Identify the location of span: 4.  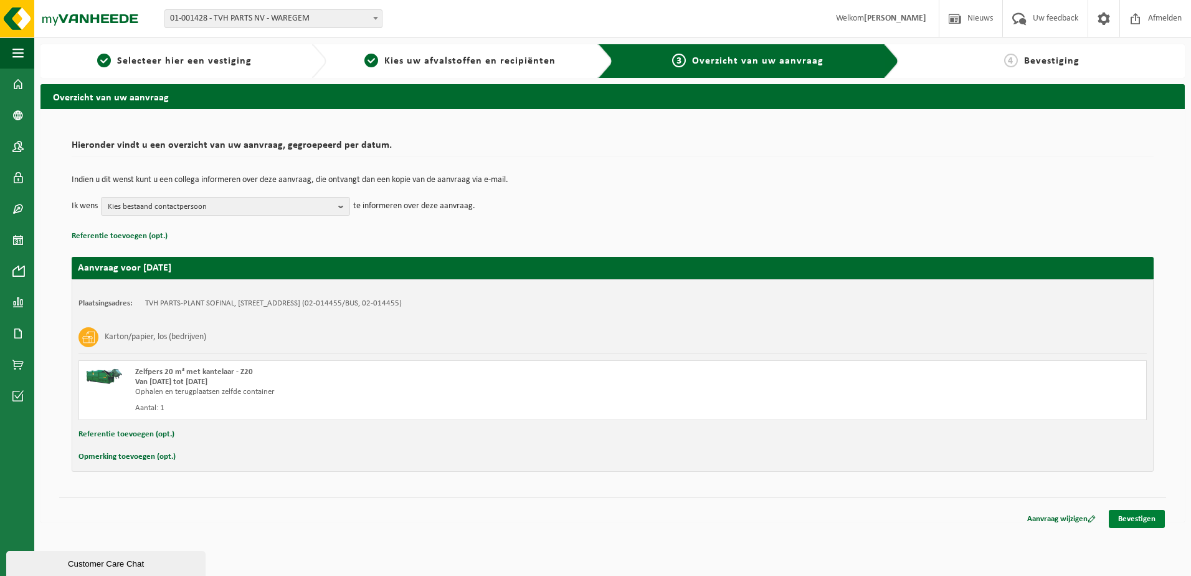
(1011, 60).